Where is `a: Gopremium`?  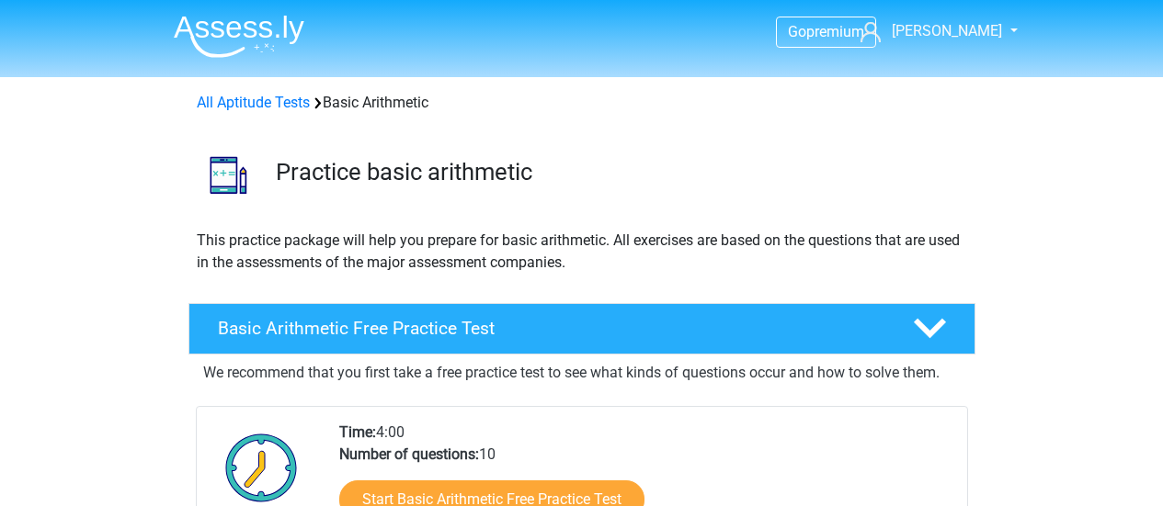
a: Gopremium is located at coordinates (825, 31).